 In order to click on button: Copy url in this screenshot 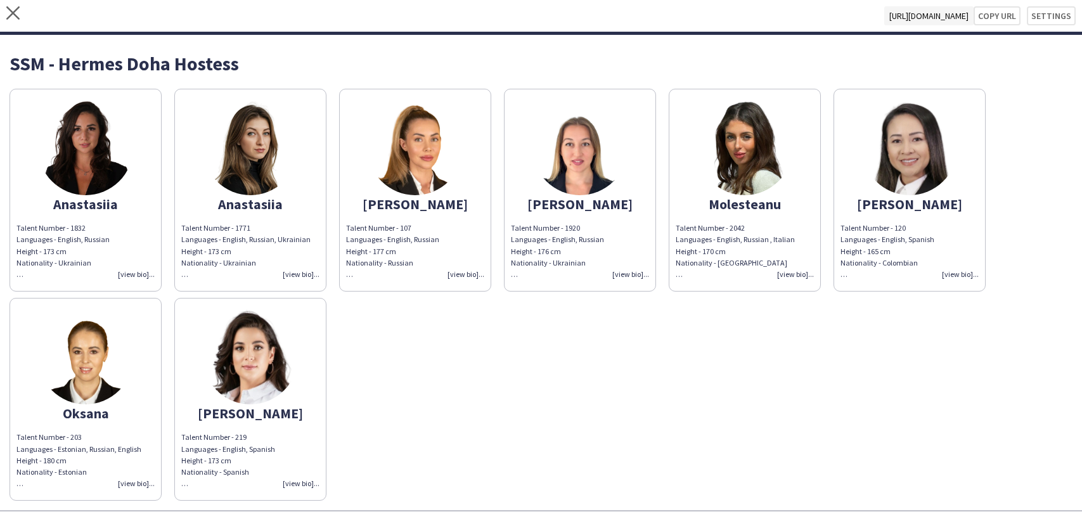, I will do `click(997, 16)`.